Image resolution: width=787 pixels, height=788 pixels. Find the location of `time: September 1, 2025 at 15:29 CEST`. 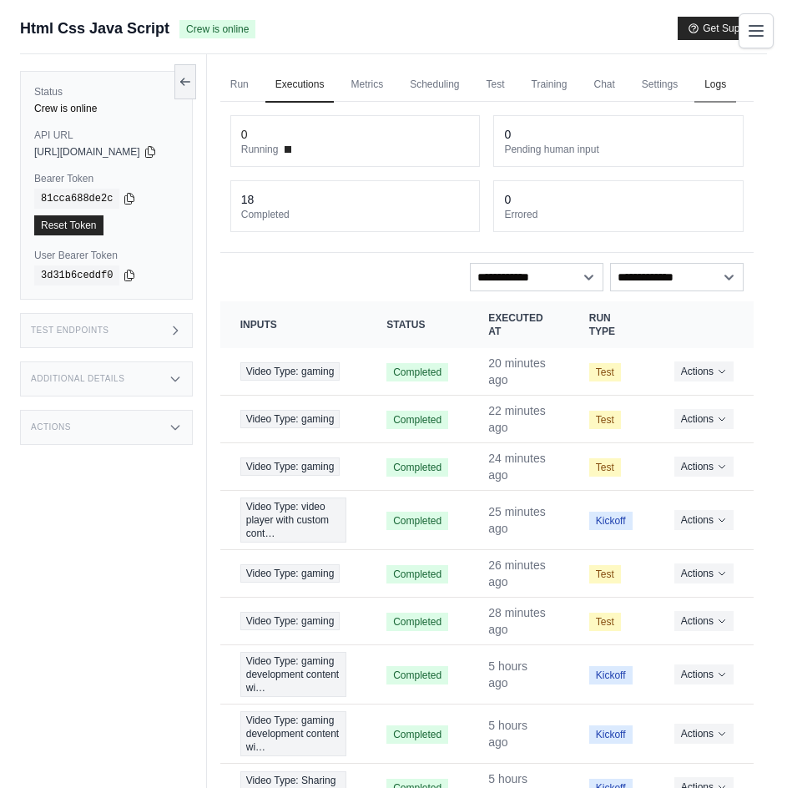

time: September 1, 2025 at 15:29 CEST is located at coordinates (517, 419).